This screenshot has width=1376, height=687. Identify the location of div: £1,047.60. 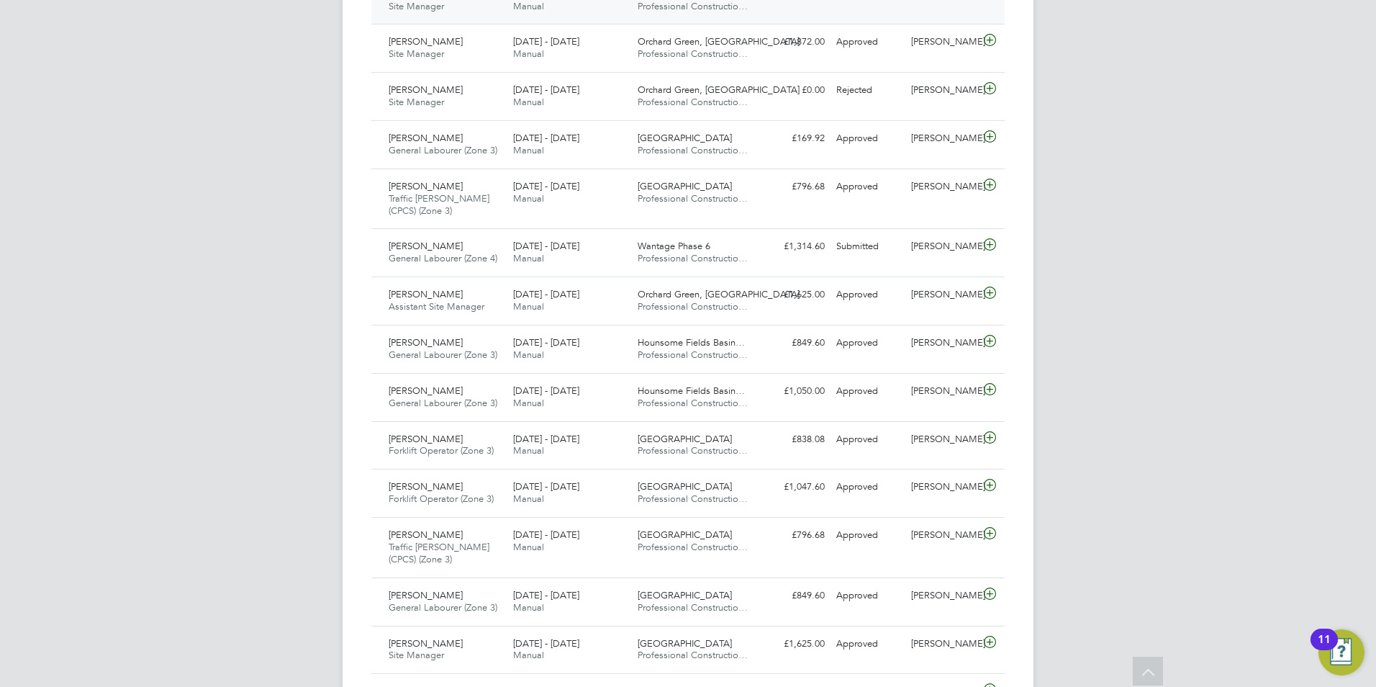
(793, 487).